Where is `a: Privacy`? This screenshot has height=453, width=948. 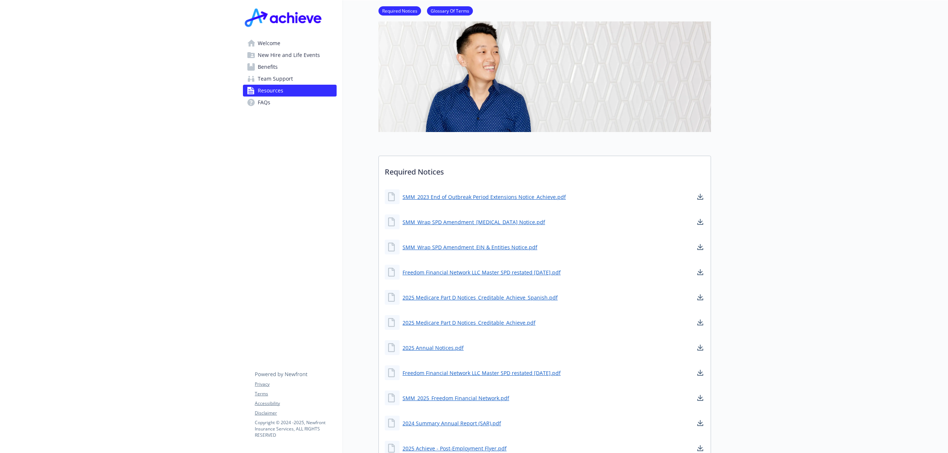 a: Privacy is located at coordinates (295, 385).